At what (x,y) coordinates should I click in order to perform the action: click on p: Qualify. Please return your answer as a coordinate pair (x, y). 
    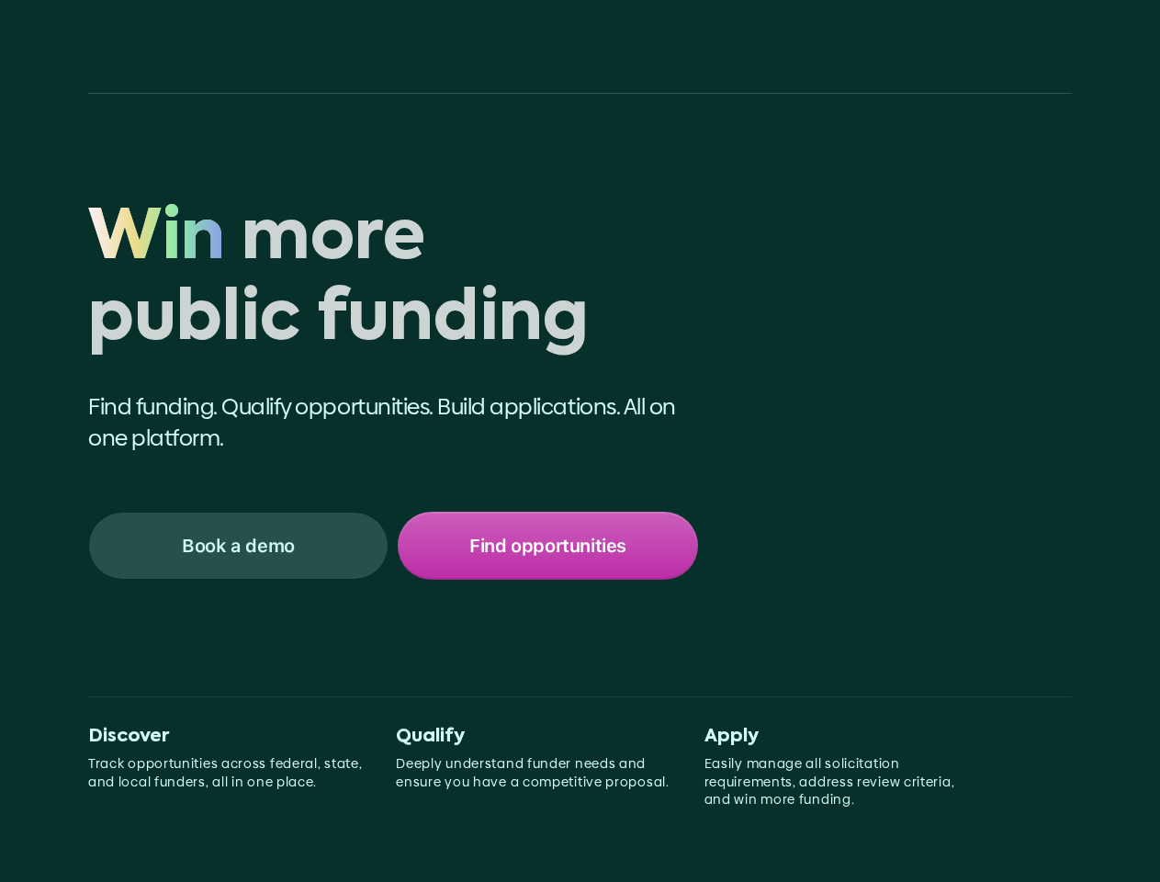
    Looking at the image, I should click on (535, 737).